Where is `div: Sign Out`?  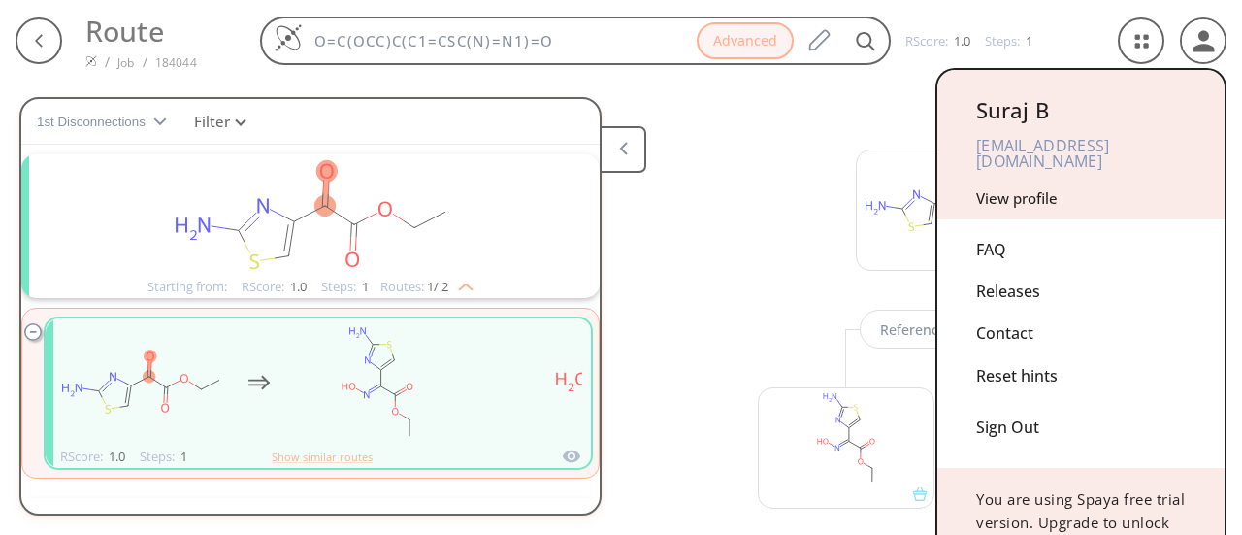 div: Sign Out is located at coordinates (1081, 422).